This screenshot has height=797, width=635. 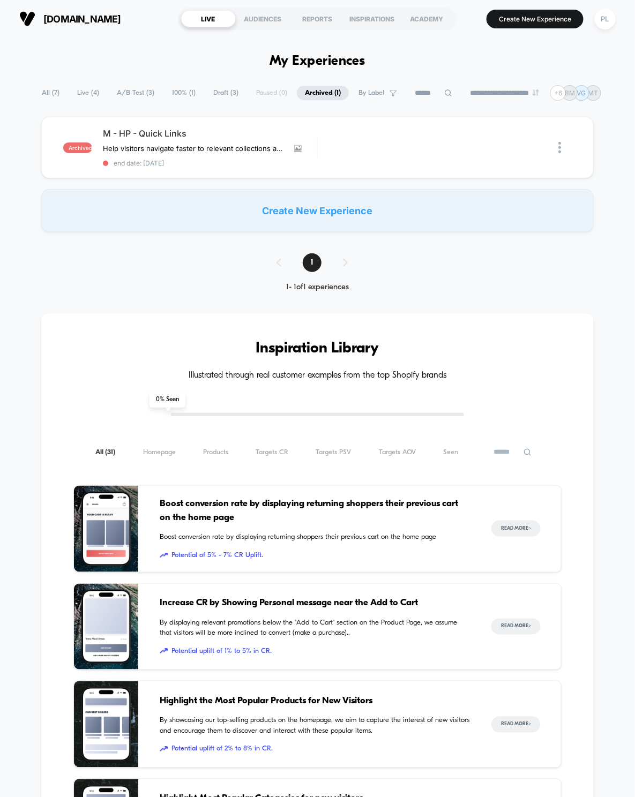 What do you see at coordinates (215, 452) in the screenshot?
I see `span: Products` at bounding box center [215, 452].